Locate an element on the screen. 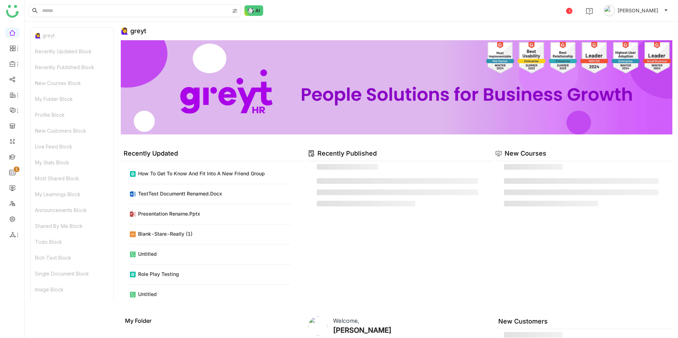 Image resolution: width=678 pixels, height=338 pixels. img: 684a98b8de261c4b36a3b922 is located at coordinates (318, 326).